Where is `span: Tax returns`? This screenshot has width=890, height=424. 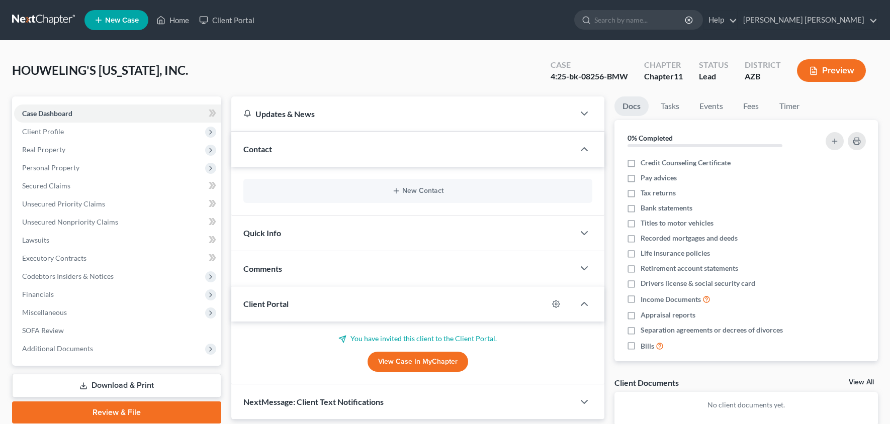 span: Tax returns is located at coordinates (658, 193).